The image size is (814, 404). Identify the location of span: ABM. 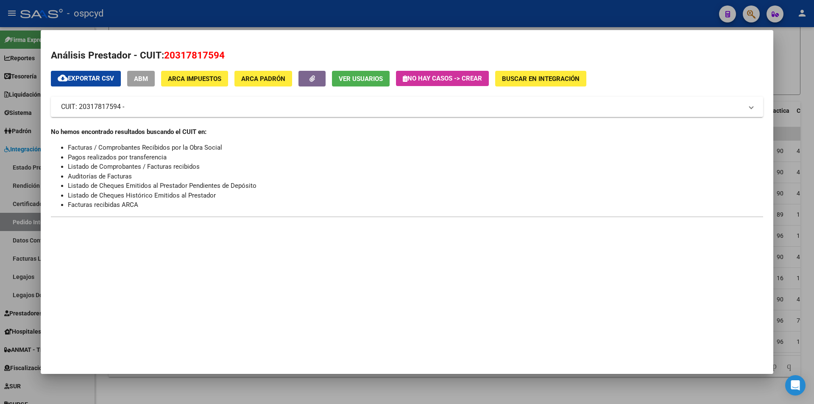
(141, 79).